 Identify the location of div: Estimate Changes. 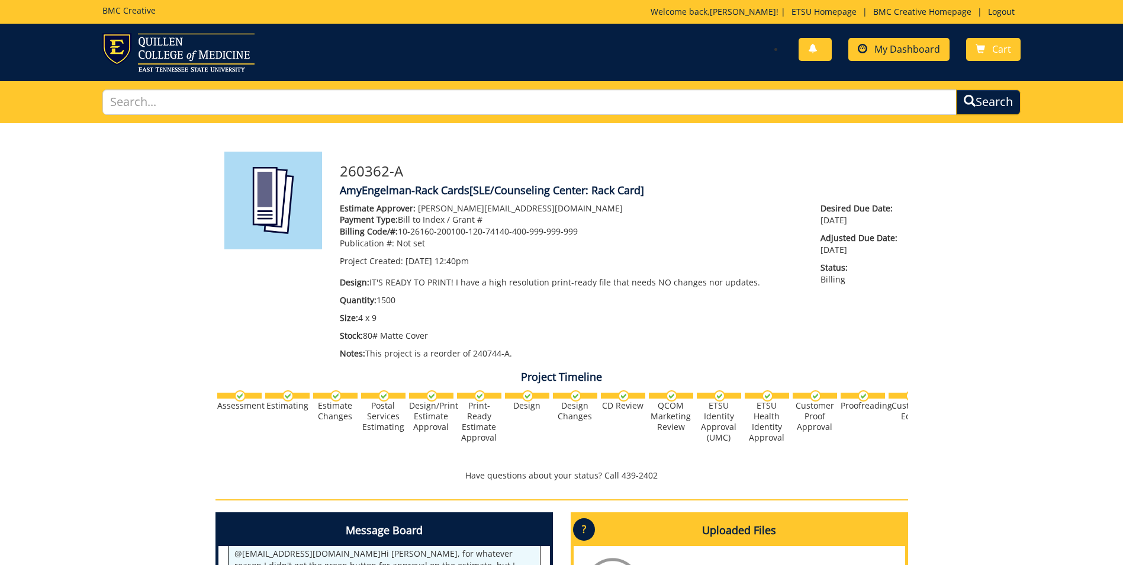
(335, 411).